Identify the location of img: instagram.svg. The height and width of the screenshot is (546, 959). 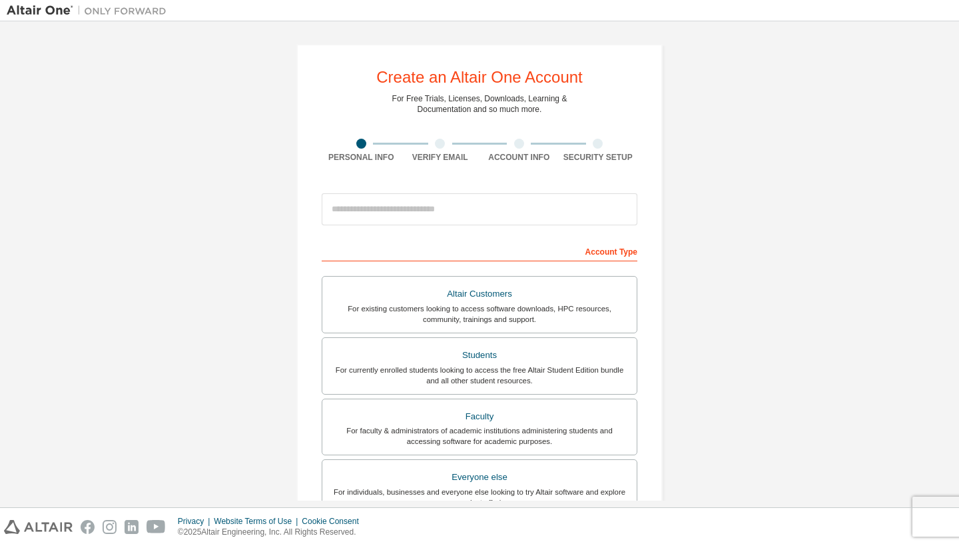
(109, 526).